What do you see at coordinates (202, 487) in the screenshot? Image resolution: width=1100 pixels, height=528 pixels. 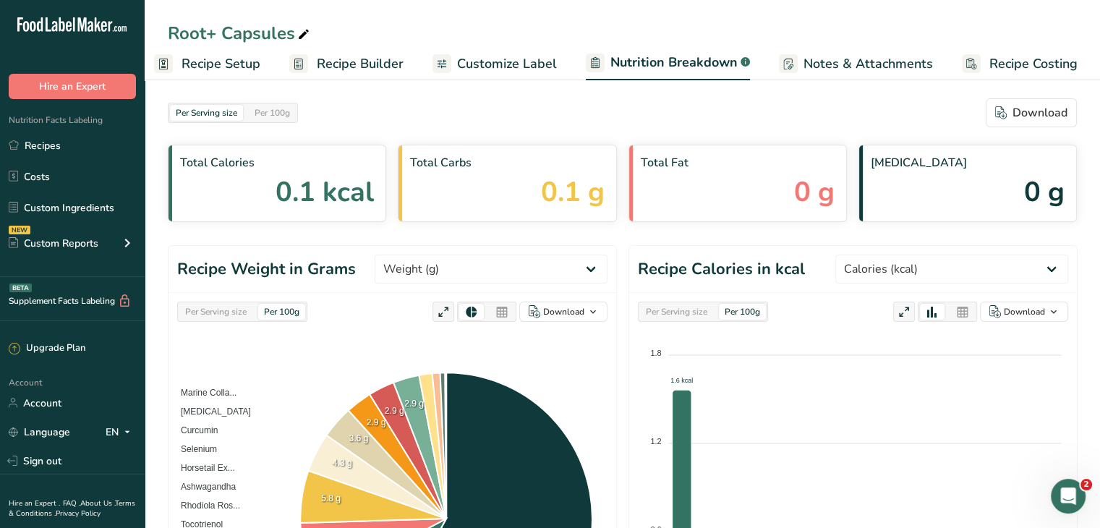 I see `span: Ashwagandha` at bounding box center [202, 487].